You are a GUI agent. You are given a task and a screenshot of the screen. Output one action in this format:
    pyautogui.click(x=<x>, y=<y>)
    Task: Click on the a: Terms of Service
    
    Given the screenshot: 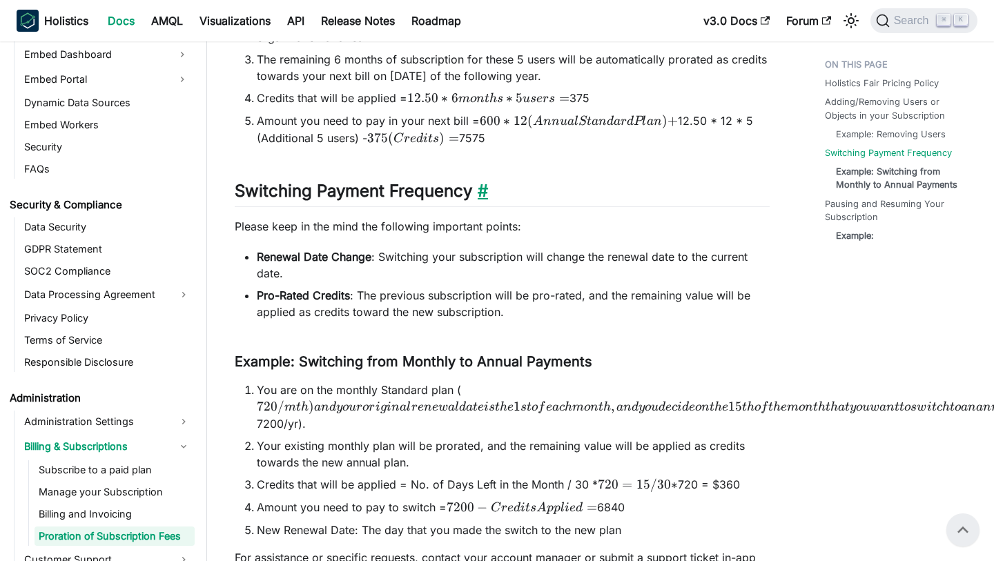 What is the action you would take?
    pyautogui.click(x=107, y=340)
    